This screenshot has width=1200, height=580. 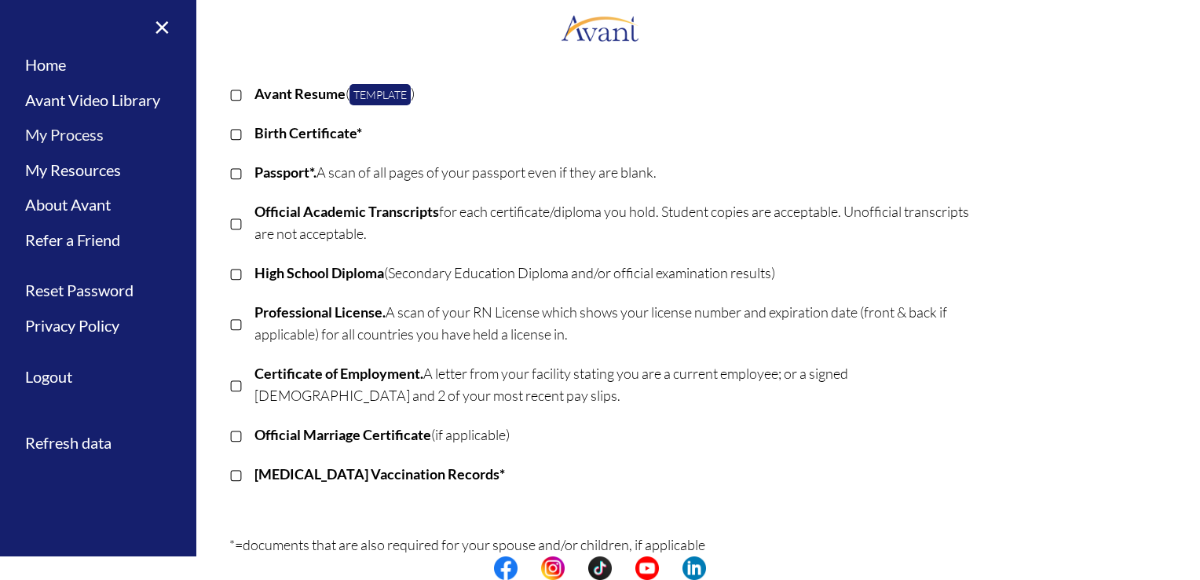 I want to click on img: tt.png, so click(x=600, y=568).